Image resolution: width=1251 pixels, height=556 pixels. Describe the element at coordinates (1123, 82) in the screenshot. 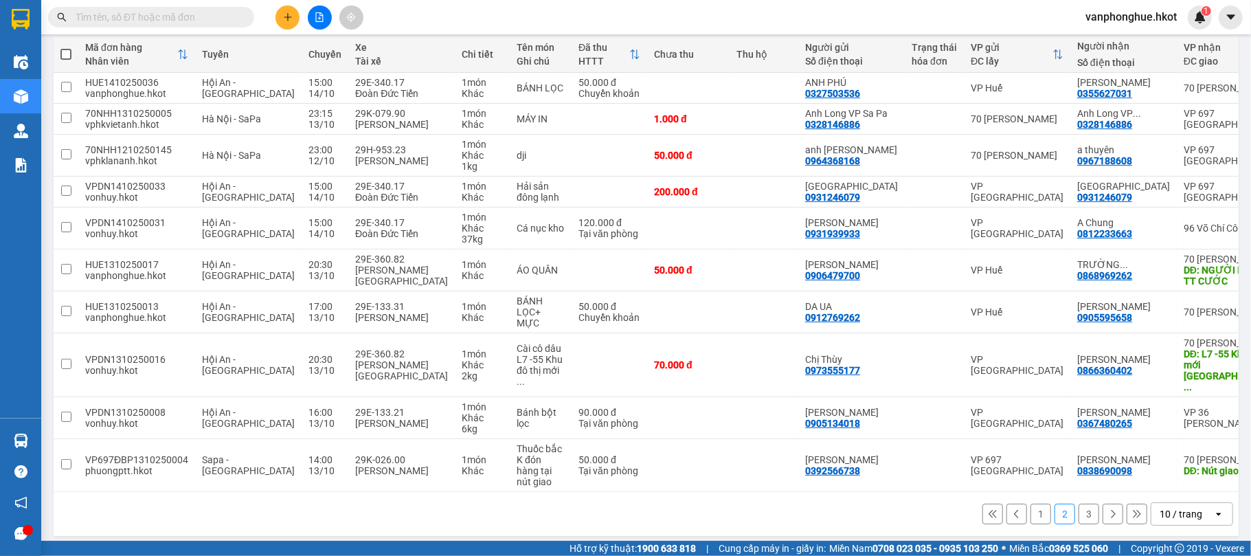

I see `div: ANH HIỀN` at that location.